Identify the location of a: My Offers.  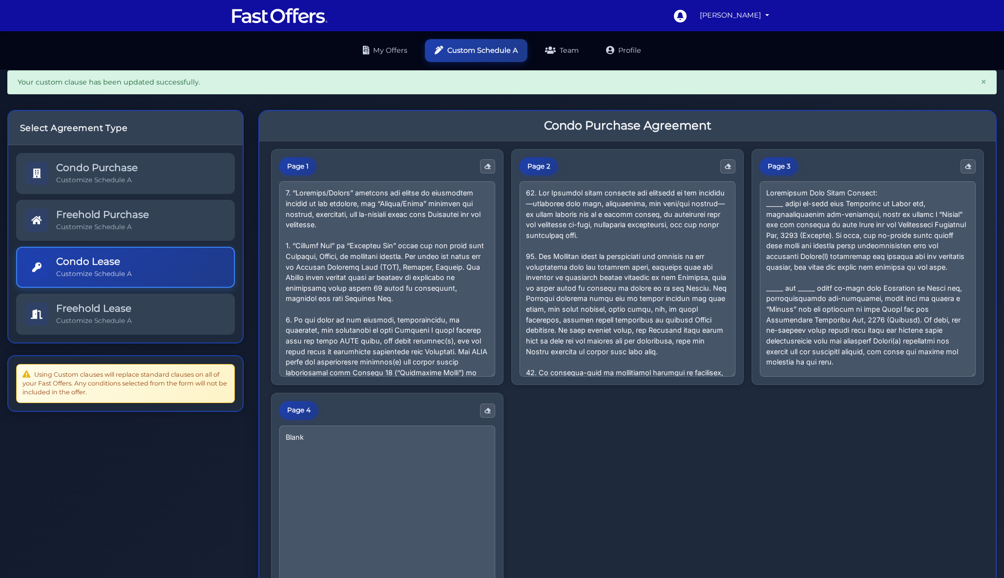
(385, 50).